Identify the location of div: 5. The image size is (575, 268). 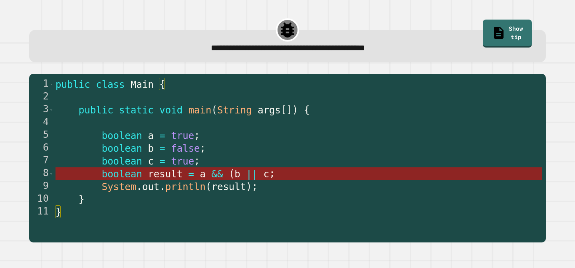
(42, 135).